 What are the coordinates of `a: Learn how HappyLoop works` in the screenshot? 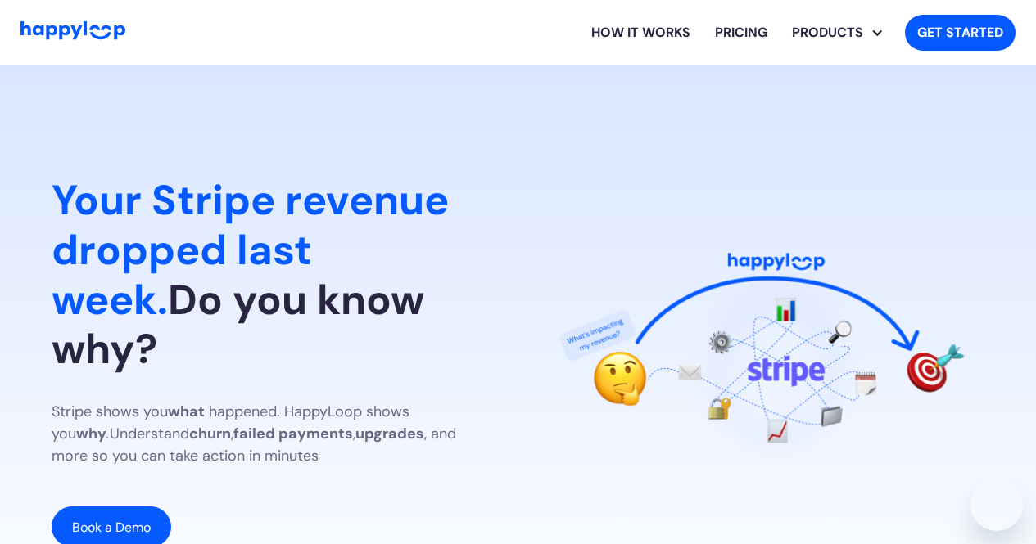 It's located at (640, 33).